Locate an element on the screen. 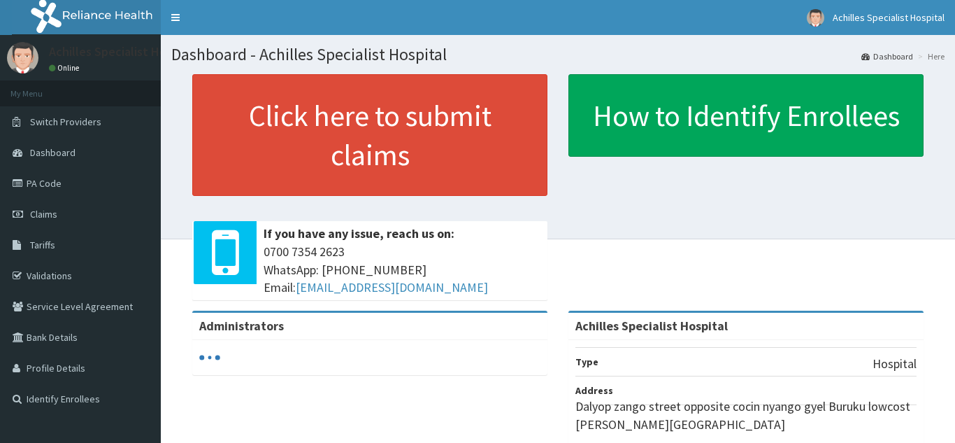  strong: Achilles Specialist Hospital is located at coordinates (652, 325).